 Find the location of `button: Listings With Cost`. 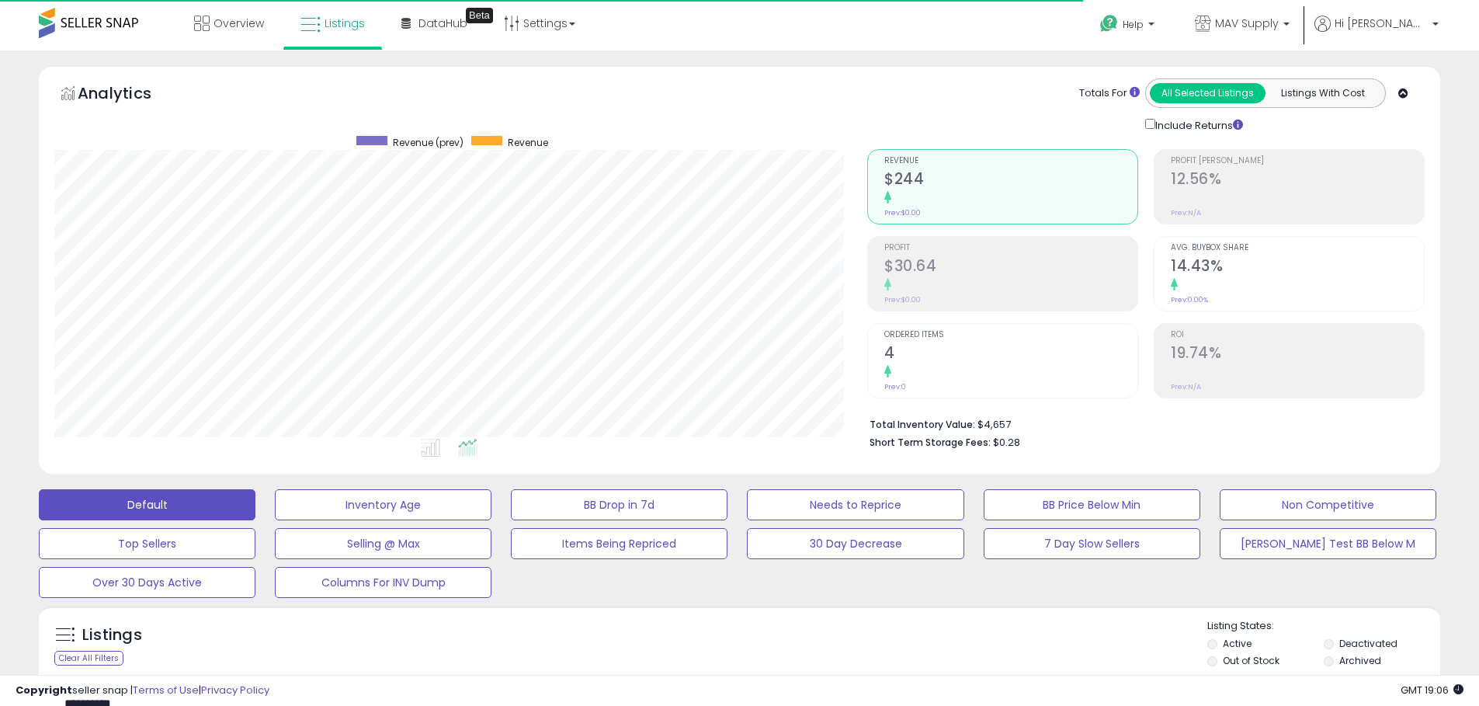

button: Listings With Cost is located at coordinates (1322, 93).